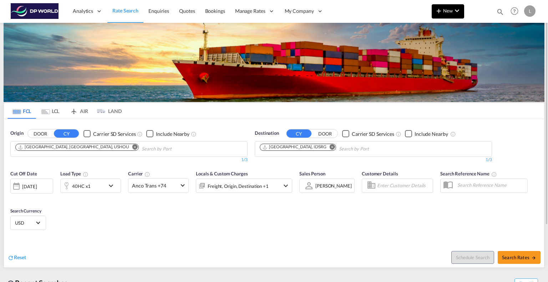 The image size is (548, 282). I want to click on md-icon: The selected Trucker/Carrierwill be displayed in the rate results If the rates are from another f..., so click(147, 174).